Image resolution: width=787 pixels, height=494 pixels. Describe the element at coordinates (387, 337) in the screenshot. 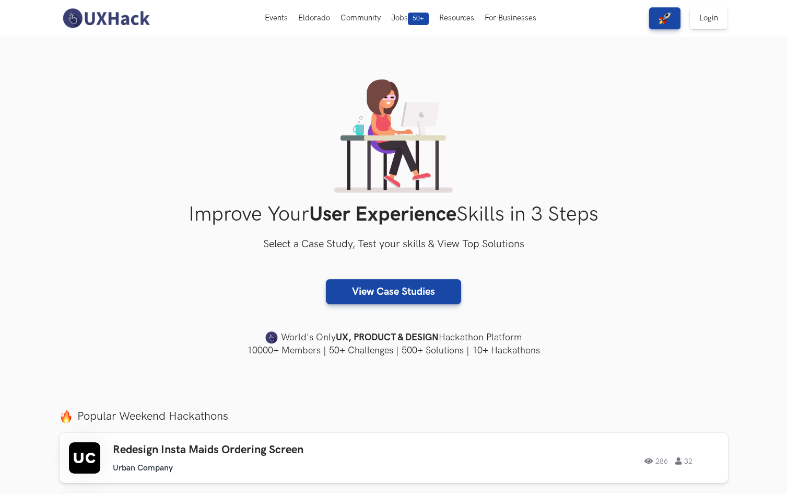

I see `strong: UX, PRODUCT & DESIGN` at that location.